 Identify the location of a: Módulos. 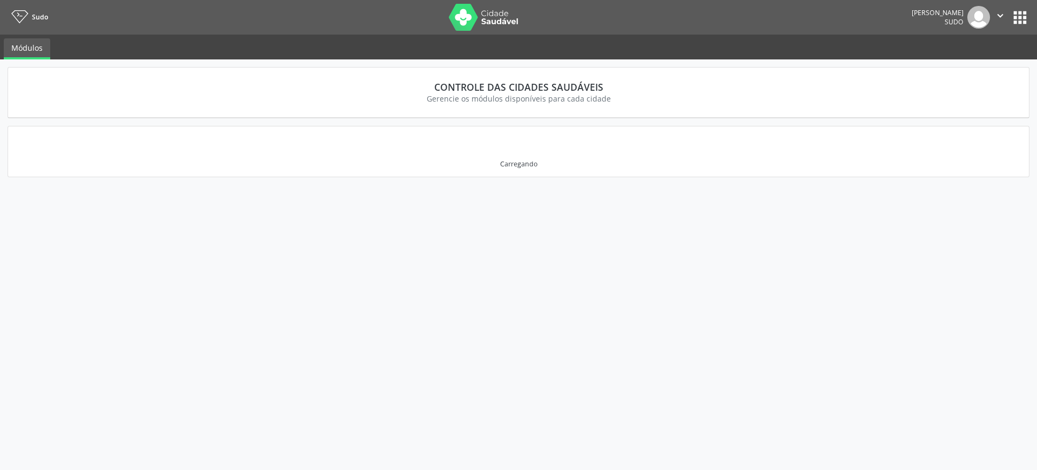
(27, 49).